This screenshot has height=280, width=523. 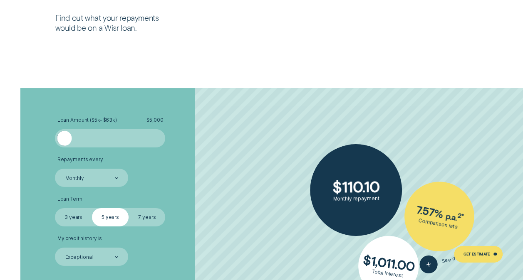 What do you see at coordinates (80, 160) in the screenshot?
I see `span: Repayments every` at bounding box center [80, 160].